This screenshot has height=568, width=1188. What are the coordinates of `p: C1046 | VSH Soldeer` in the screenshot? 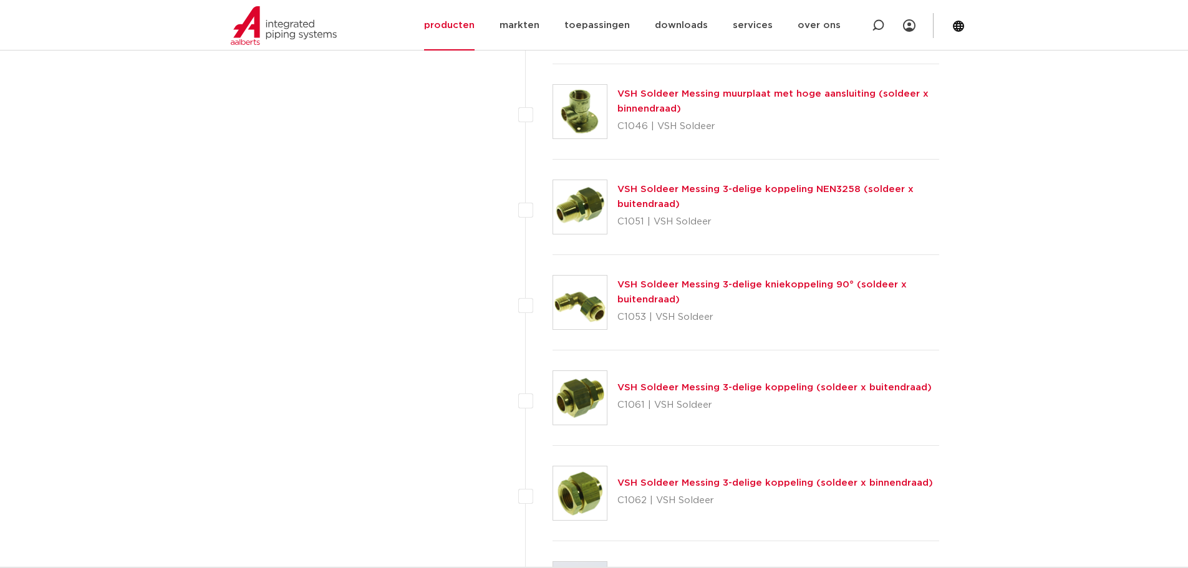 It's located at (778, 127).